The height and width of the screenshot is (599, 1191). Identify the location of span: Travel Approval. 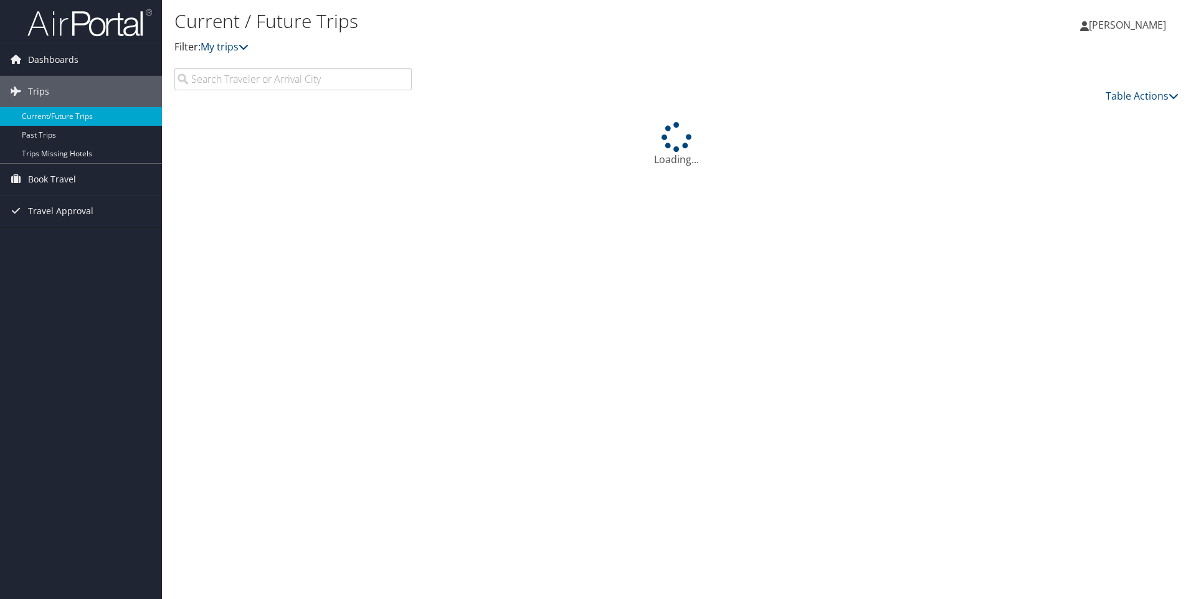
(60, 211).